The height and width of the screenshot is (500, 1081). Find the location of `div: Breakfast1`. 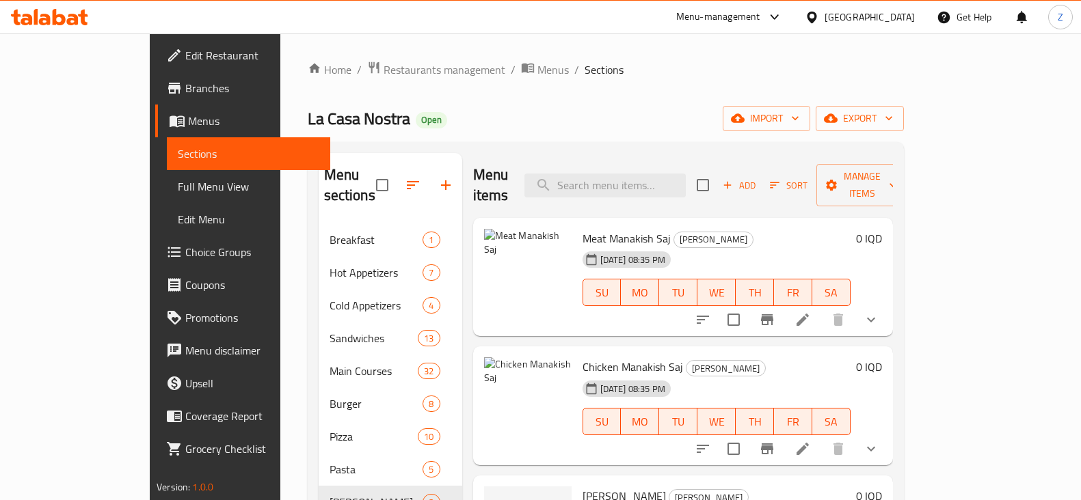

div: Breakfast1 is located at coordinates (390, 240).